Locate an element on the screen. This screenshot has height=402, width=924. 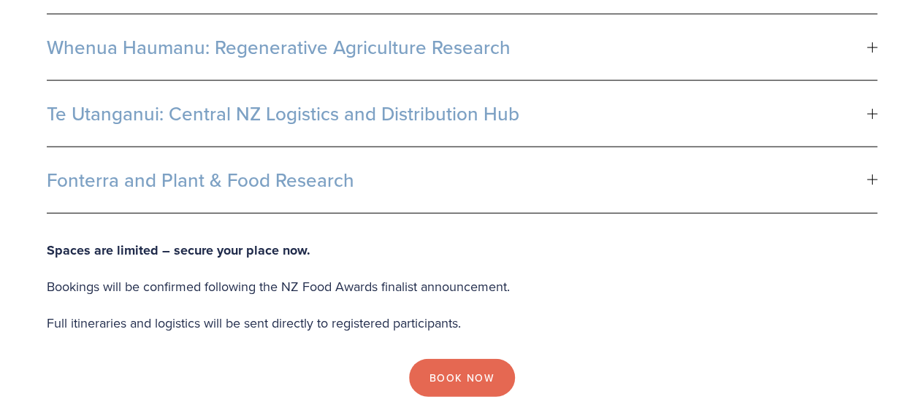
strong: Spaces are limited – secure your place now. is located at coordinates (178, 250).